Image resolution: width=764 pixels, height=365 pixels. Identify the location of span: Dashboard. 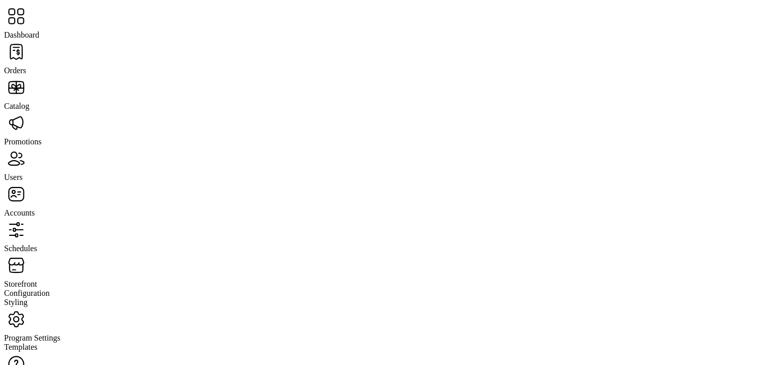
(21, 35).